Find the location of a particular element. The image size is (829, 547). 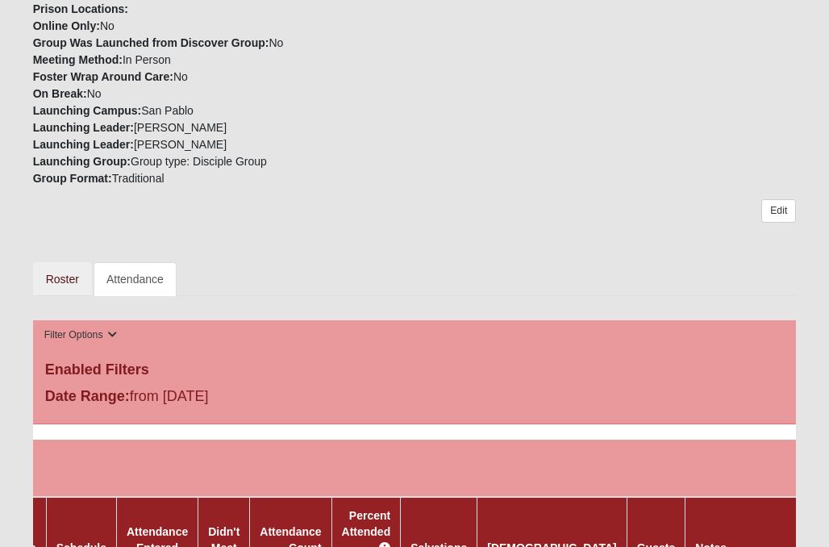

strong: Group Format: is located at coordinates (73, 178).